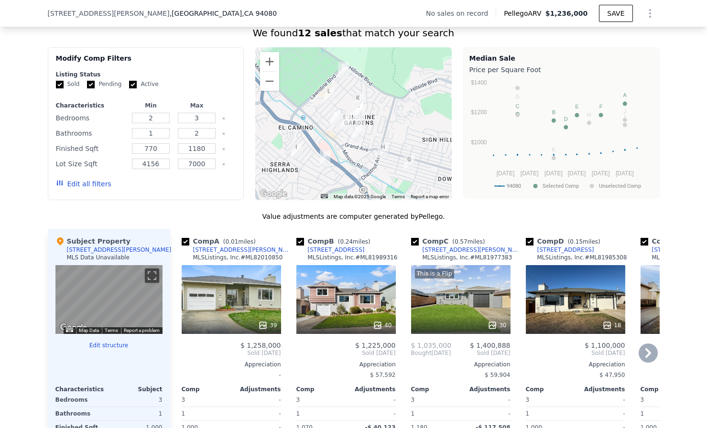  I want to click on div: Subject Property, so click(93, 241).